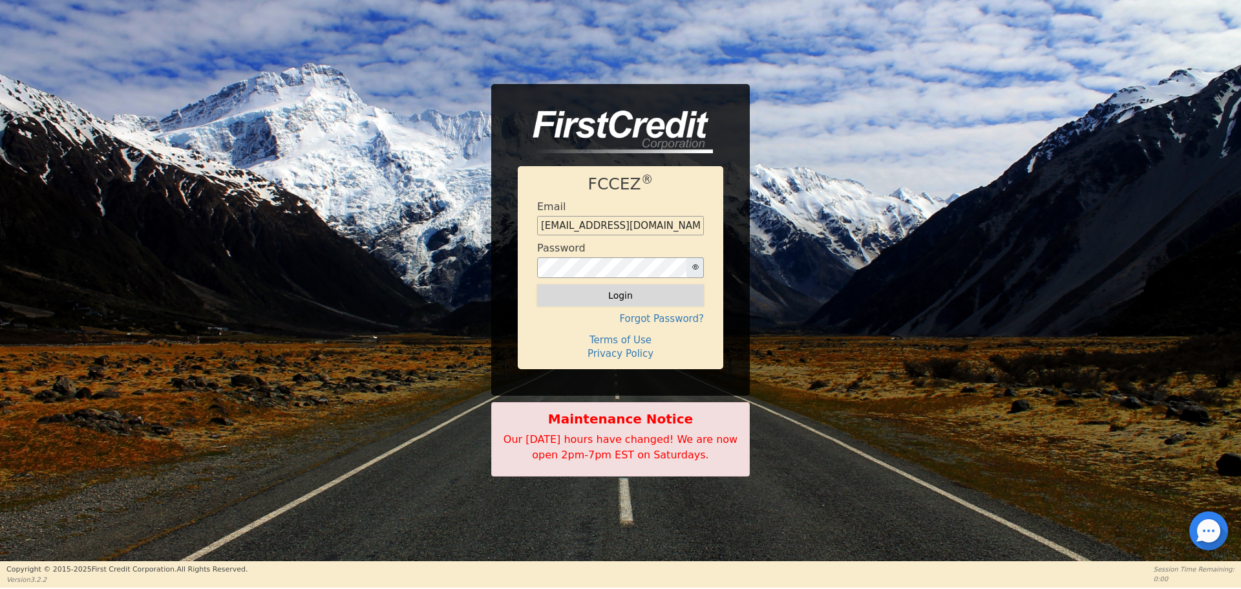  Describe the element at coordinates (620, 319) in the screenshot. I see `h4: Forgot Password?` at that location.